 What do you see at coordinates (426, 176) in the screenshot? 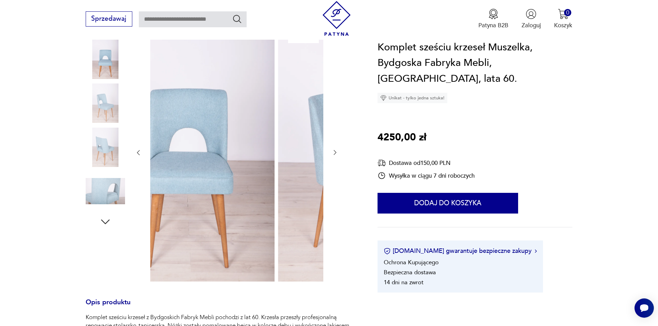
I see `div: Wysyłka w ciągu 7 dni roboczych` at bounding box center [426, 176].